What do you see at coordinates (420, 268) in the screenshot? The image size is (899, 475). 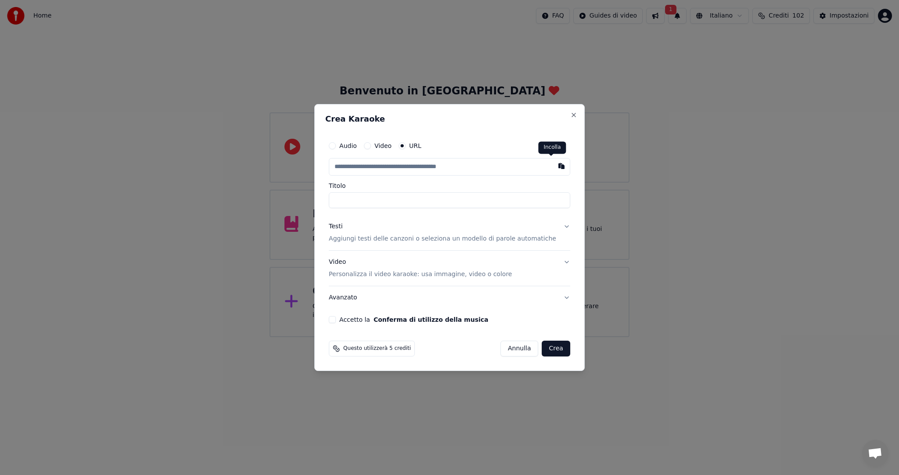 I see `div: Video` at bounding box center [420, 268].